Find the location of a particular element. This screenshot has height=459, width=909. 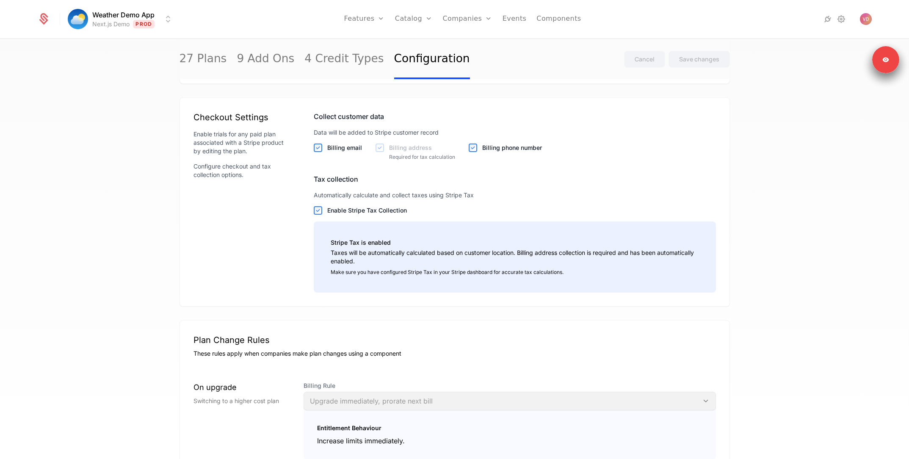

div: Plan Change Rules is located at coordinates (455, 340).